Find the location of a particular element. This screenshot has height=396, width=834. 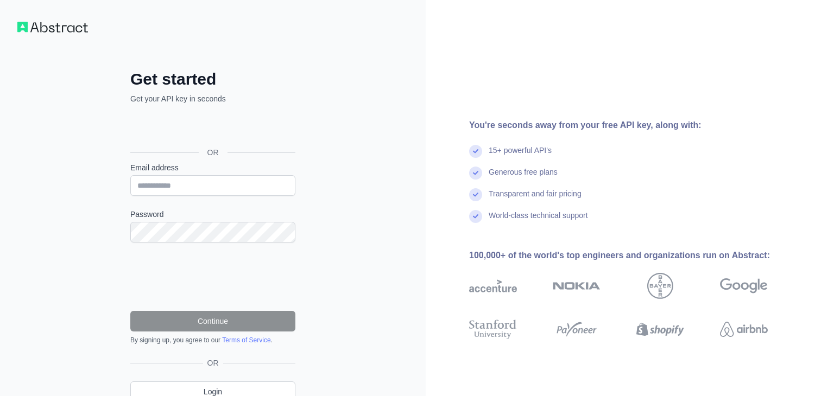

div: You're seconds away from your free API key, along with: is located at coordinates (636, 125).